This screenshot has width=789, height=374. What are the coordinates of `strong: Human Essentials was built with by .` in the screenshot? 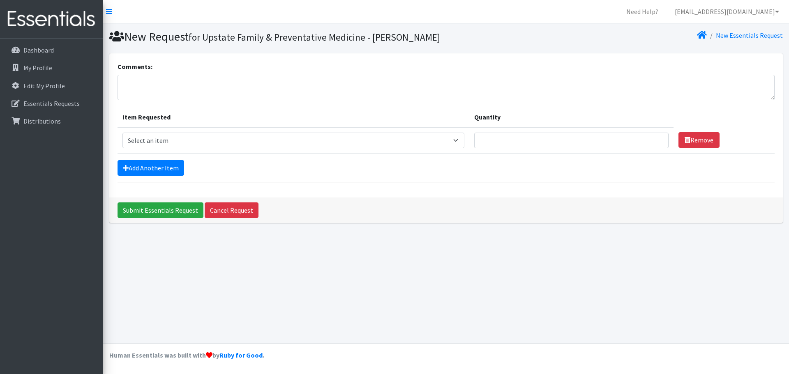 It's located at (186, 355).